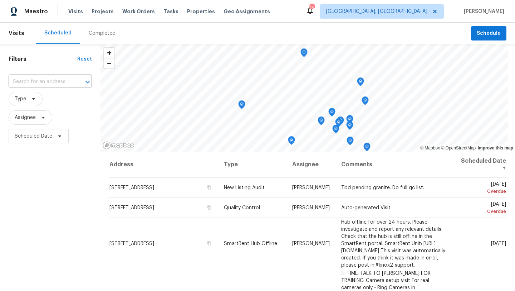  Describe the element at coordinates (164, 164) in the screenshot. I see `th: Address` at that location.